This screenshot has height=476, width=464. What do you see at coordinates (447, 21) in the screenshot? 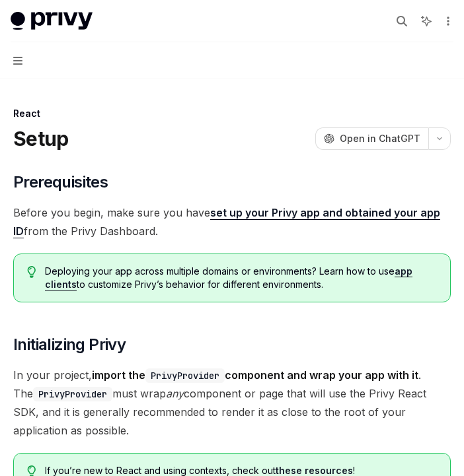
I see `button: More actions` at bounding box center [447, 21].